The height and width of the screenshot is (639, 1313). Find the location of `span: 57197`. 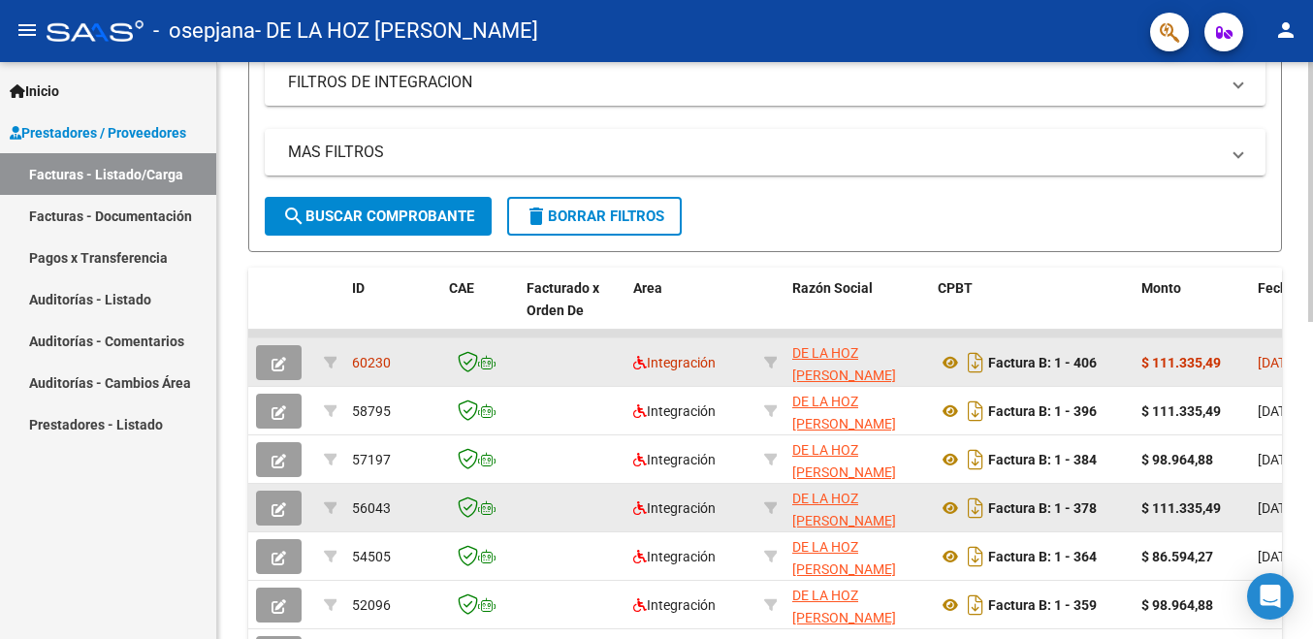

span: 57197 is located at coordinates (371, 460).